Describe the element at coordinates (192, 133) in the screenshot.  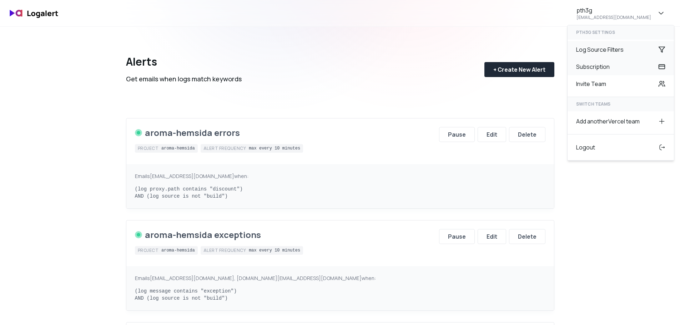
I see `div: aroma-hemsida errors` at that location.